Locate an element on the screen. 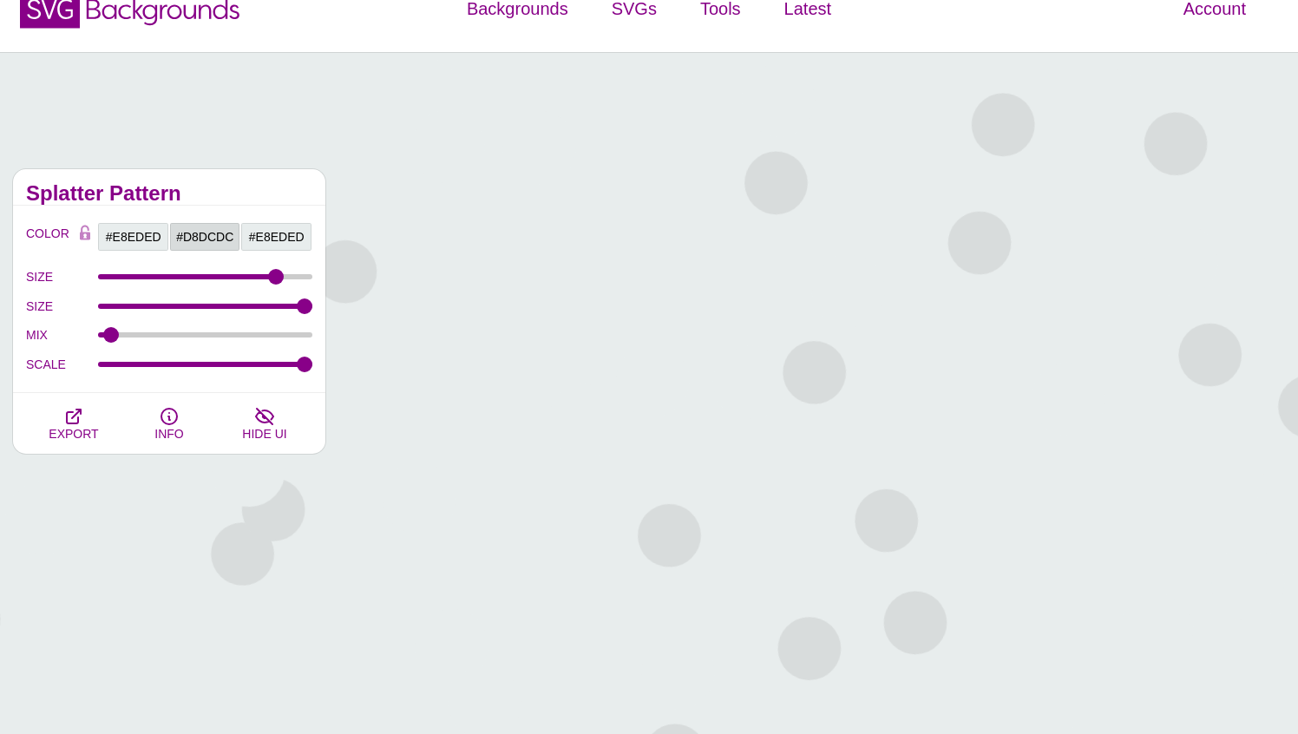 This screenshot has height=734, width=1298. span: HIDE UI is located at coordinates (264, 434).